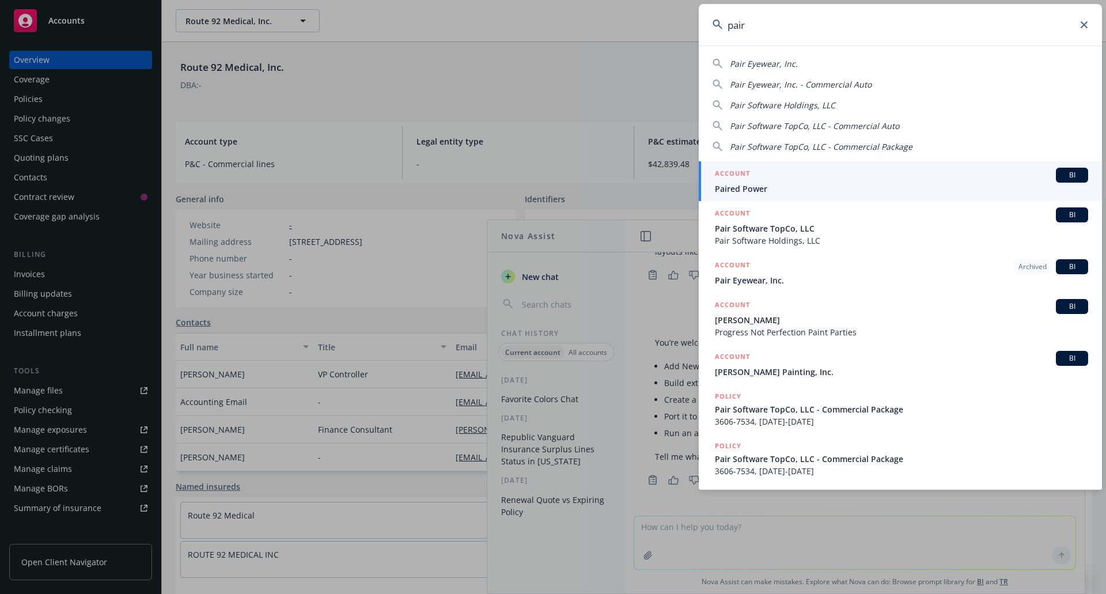 The height and width of the screenshot is (594, 1106). Describe the element at coordinates (900, 181) in the screenshot. I see `a: ACCOUNTBIPaired Power` at that location.